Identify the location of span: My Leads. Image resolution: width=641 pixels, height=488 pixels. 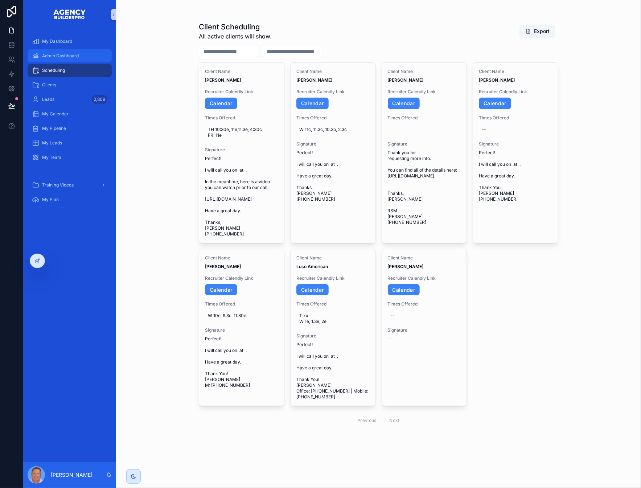
(52, 143).